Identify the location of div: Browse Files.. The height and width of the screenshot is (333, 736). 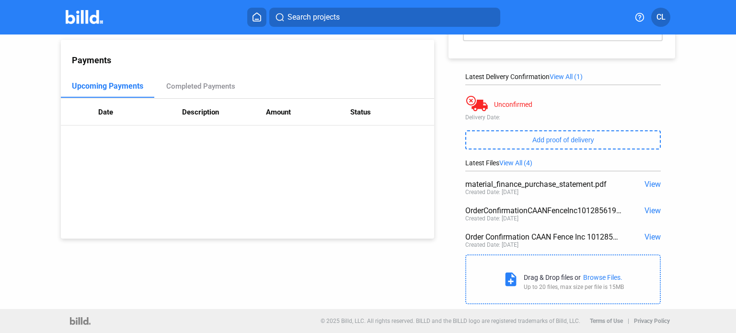
(603, 278).